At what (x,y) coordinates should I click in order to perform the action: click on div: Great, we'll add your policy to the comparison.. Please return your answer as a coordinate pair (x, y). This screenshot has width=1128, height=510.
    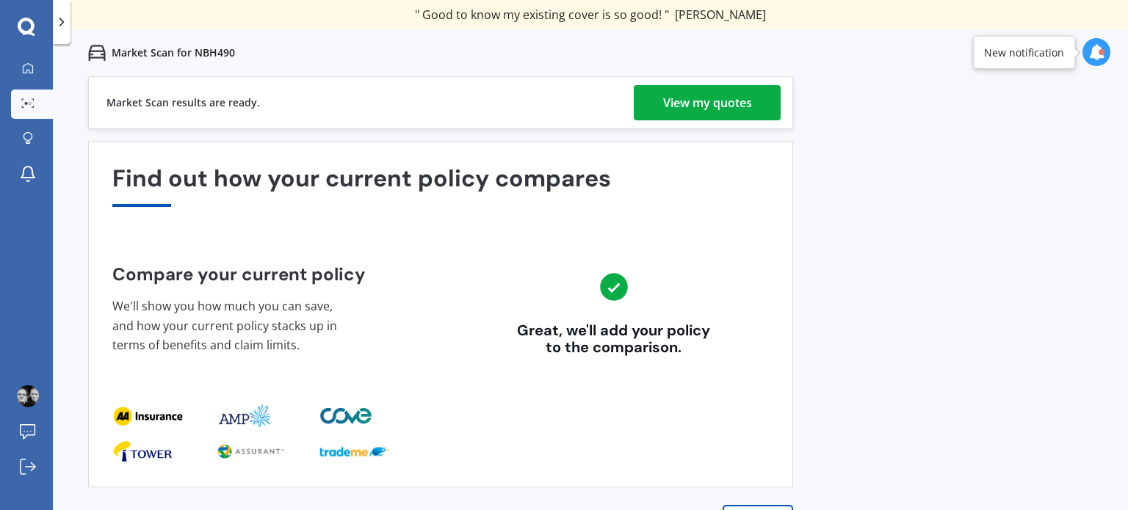
    Looking at the image, I should click on (614, 339).